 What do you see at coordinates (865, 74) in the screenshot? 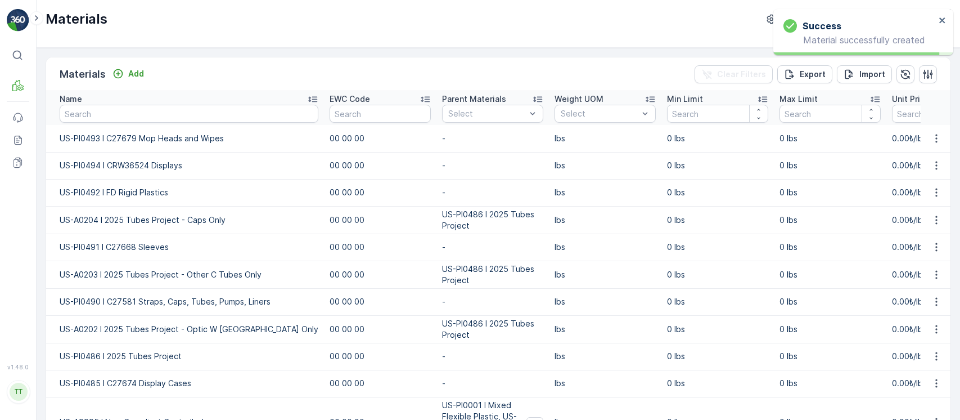
I see `button: Import` at bounding box center [865, 74].